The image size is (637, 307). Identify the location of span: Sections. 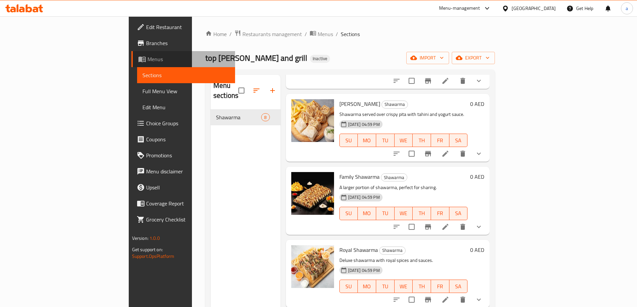
(350, 34).